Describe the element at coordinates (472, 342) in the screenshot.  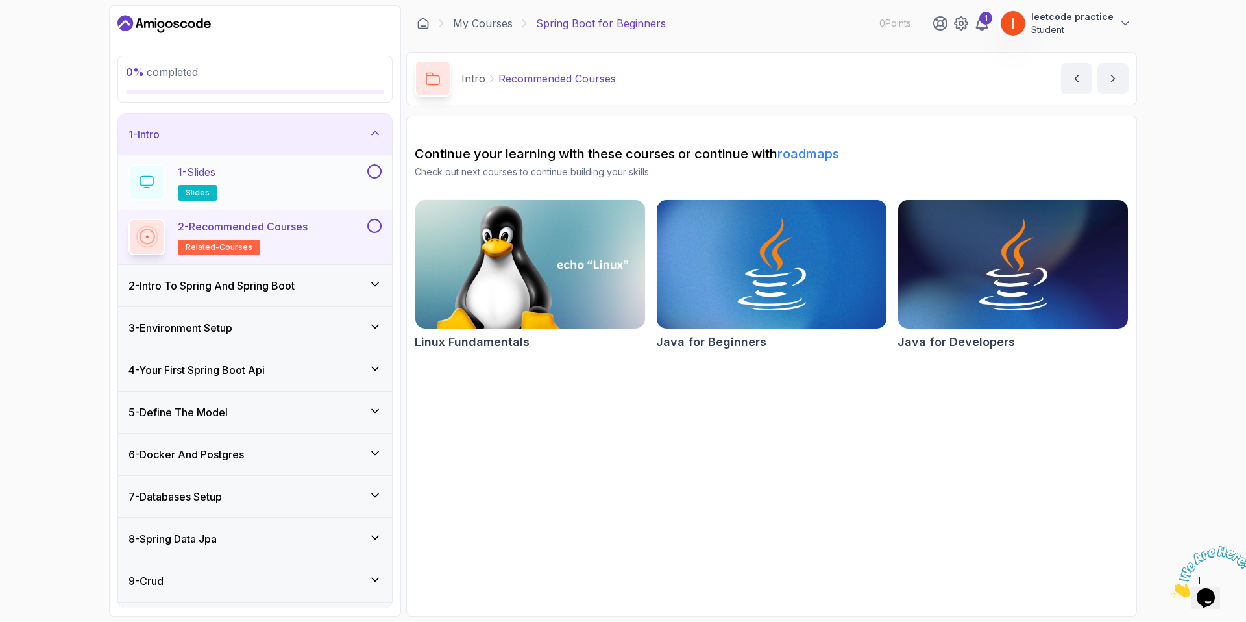
I see `h2: Linux Fundamentals` at that location.